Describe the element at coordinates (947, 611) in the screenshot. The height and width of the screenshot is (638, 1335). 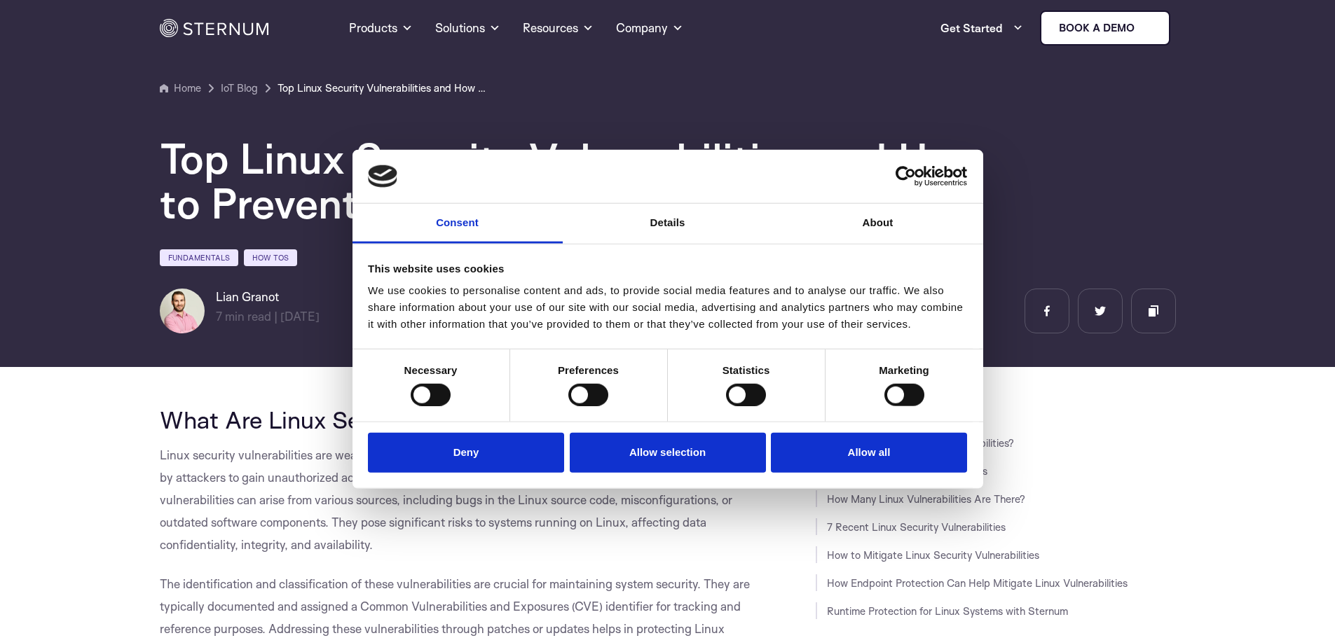
I see `a: Runtime Protection for Linux Systems with Sternum` at that location.